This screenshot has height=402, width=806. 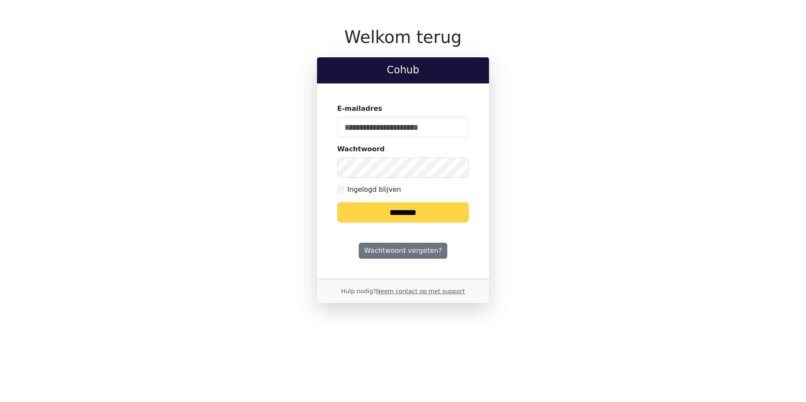 I want to click on label: E-mailadres, so click(x=359, y=109).